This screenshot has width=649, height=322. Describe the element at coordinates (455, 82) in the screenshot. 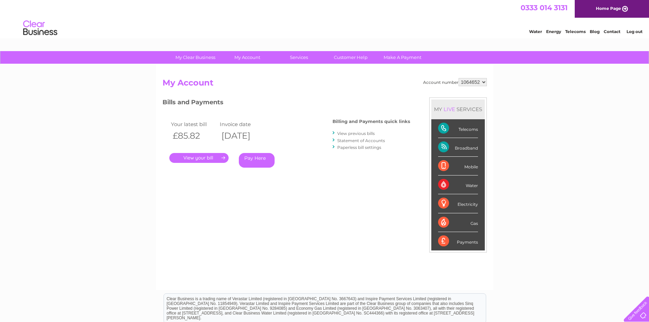

I see `div: Account number` at that location.